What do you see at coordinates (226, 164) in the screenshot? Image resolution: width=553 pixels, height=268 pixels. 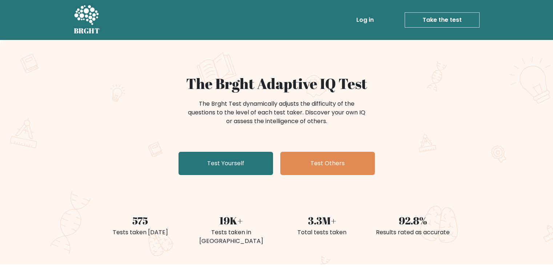 I see `a: Test Yourself` at bounding box center [226, 164].